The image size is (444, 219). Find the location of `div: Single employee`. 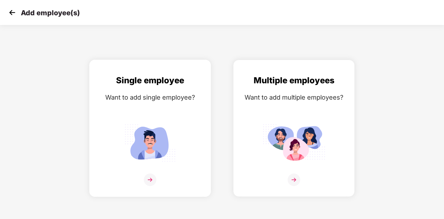

div: Single employee is located at coordinates (150, 81).